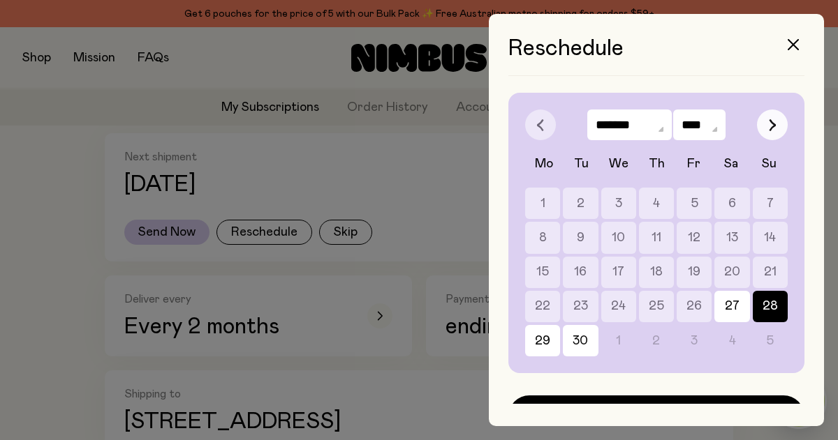 Image resolution: width=838 pixels, height=440 pixels. I want to click on div: Su, so click(769, 164).